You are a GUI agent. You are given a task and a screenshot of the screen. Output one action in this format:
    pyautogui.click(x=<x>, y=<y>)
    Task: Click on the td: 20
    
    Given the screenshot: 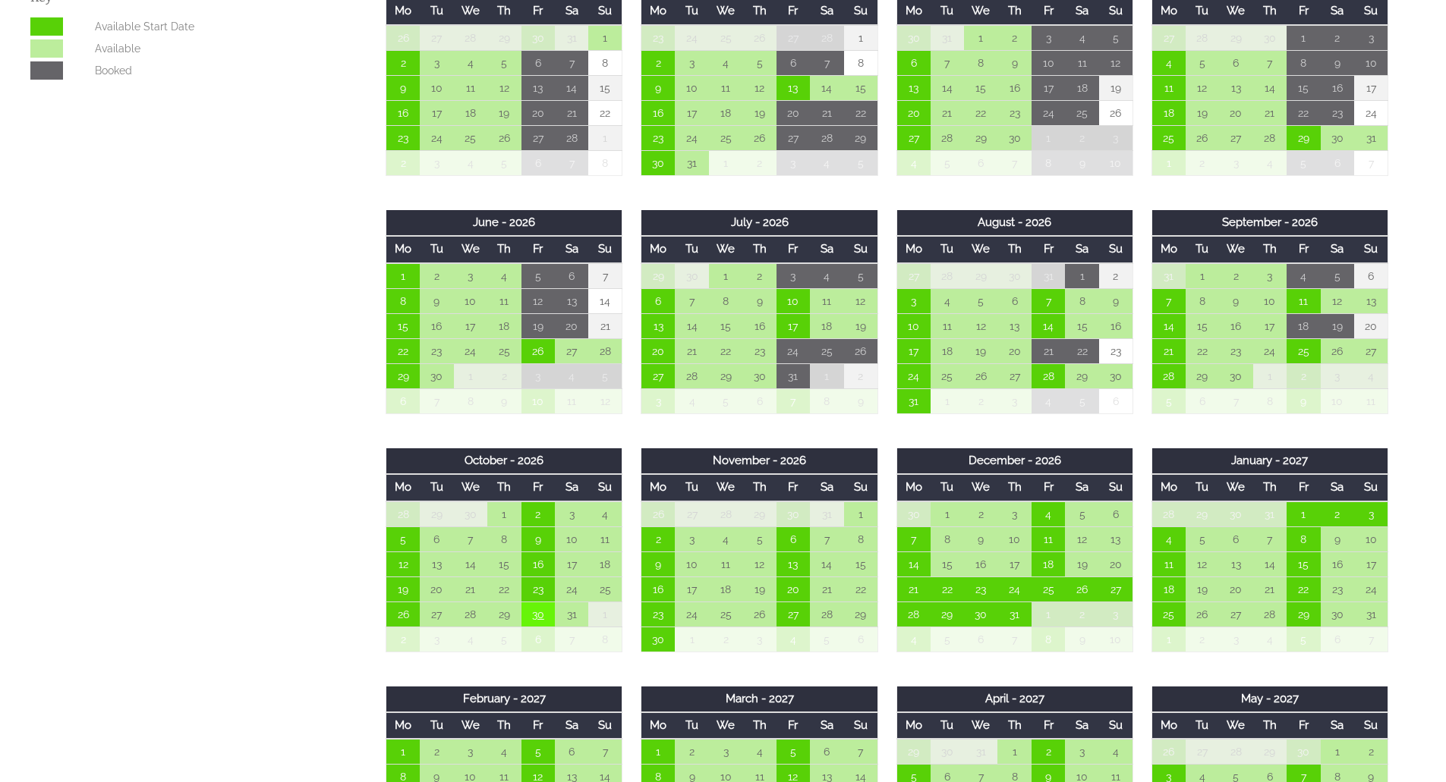 What is the action you would take?
    pyautogui.click(x=793, y=112)
    